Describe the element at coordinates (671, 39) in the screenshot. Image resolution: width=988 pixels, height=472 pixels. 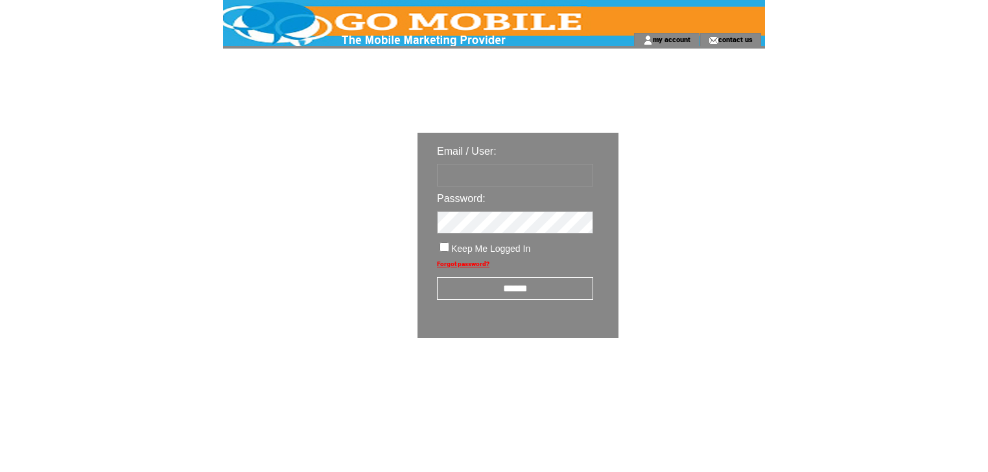
I see `a: my account` at that location.